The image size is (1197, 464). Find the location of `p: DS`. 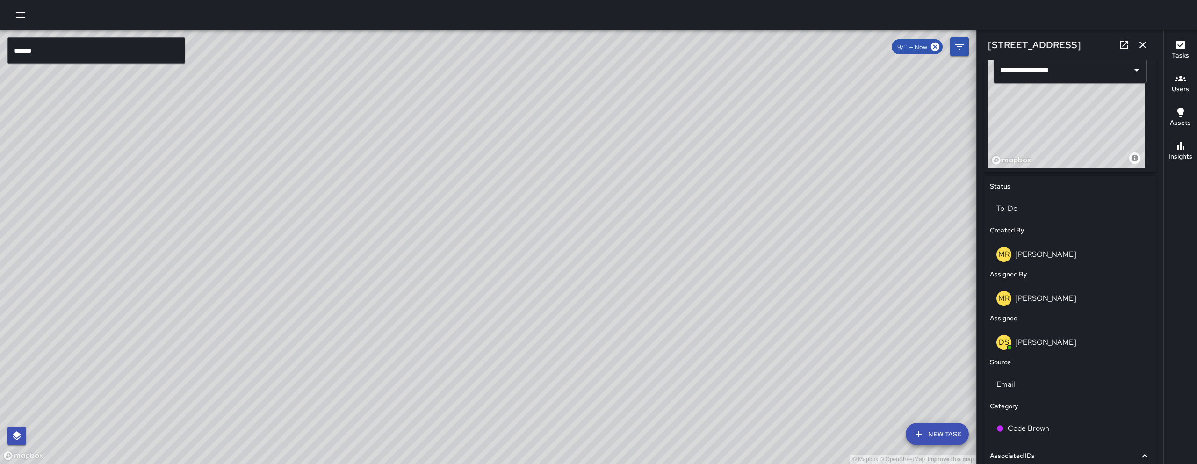

p: DS is located at coordinates (1004, 342).